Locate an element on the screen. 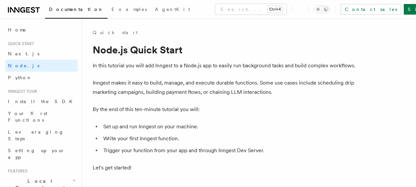 This screenshot has width=416, height=187. a: Next.js is located at coordinates (41, 54).